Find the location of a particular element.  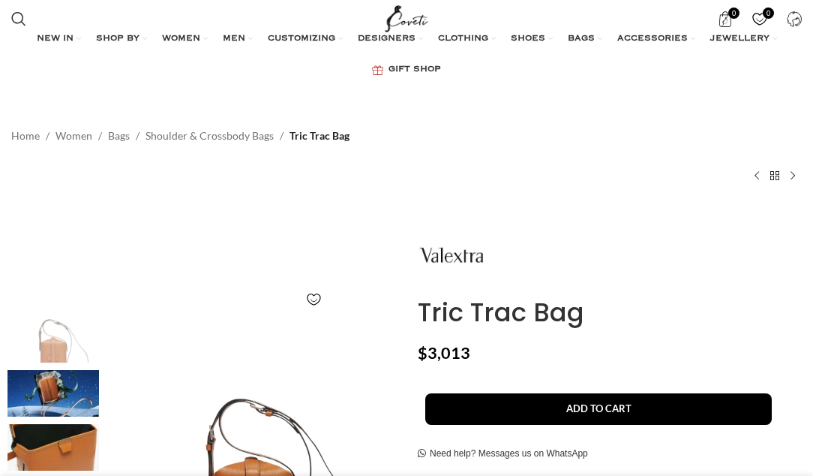

a: Previous product is located at coordinates (757, 176).